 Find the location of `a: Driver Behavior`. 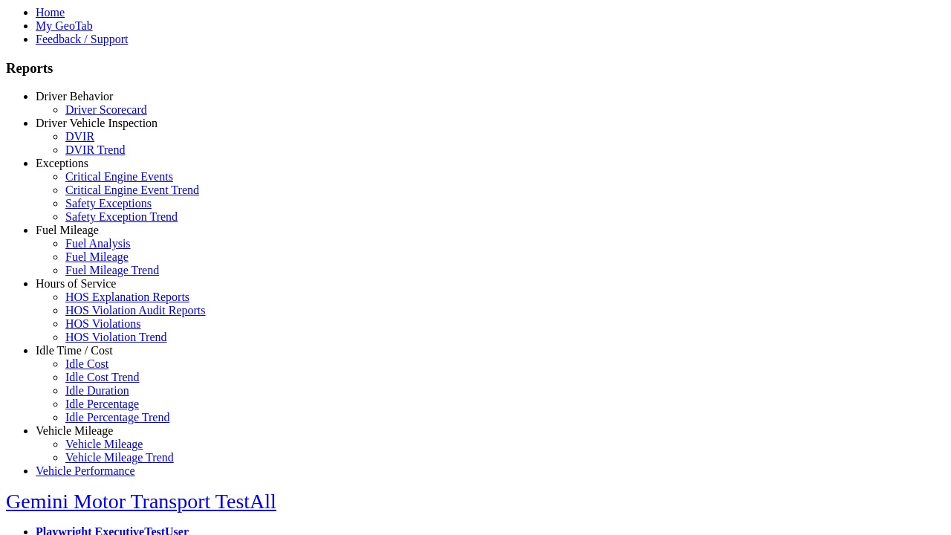

a: Driver Behavior is located at coordinates (74, 96).